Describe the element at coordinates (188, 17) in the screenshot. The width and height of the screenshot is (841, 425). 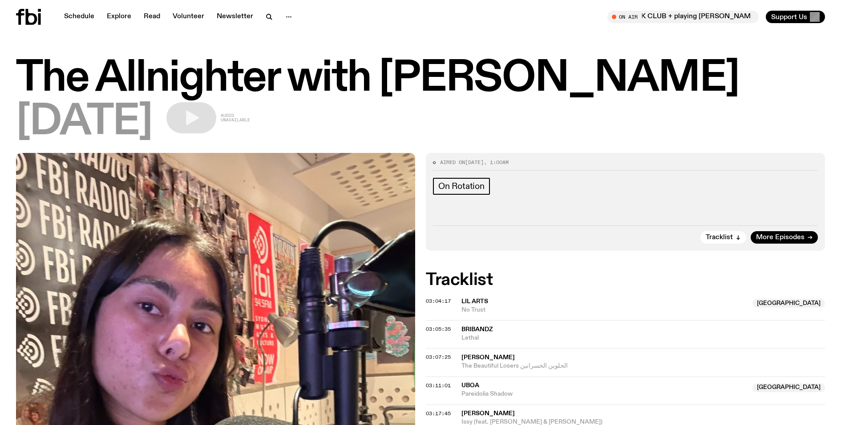
I see `a: Volunteer` at that location.